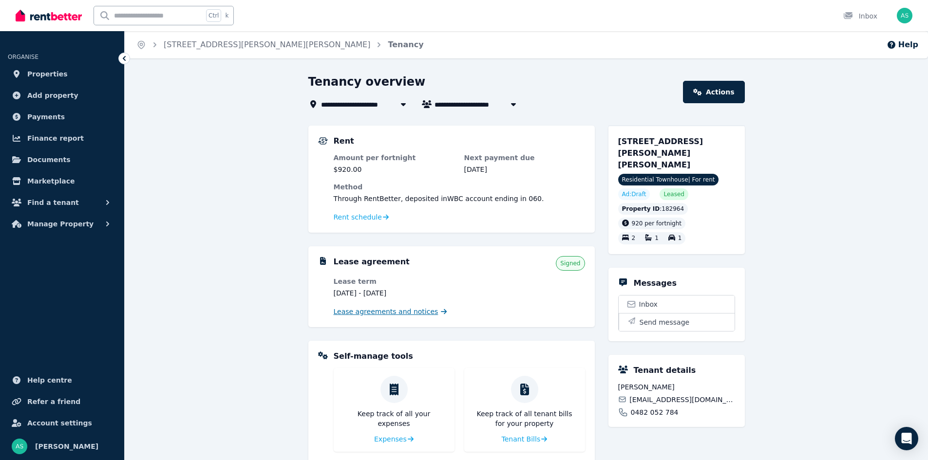 The height and width of the screenshot is (460, 928). Describe the element at coordinates (60, 224) in the screenshot. I see `span: Manage Property` at that location.